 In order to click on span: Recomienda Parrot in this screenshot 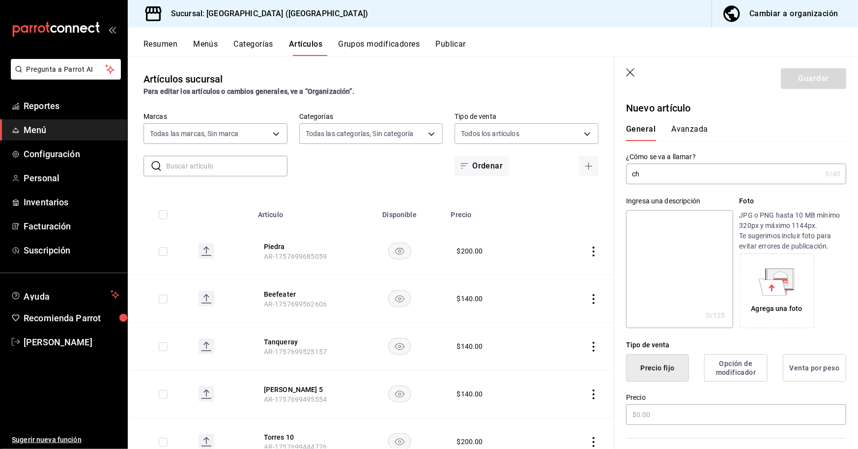, I will do `click(71, 318)`.